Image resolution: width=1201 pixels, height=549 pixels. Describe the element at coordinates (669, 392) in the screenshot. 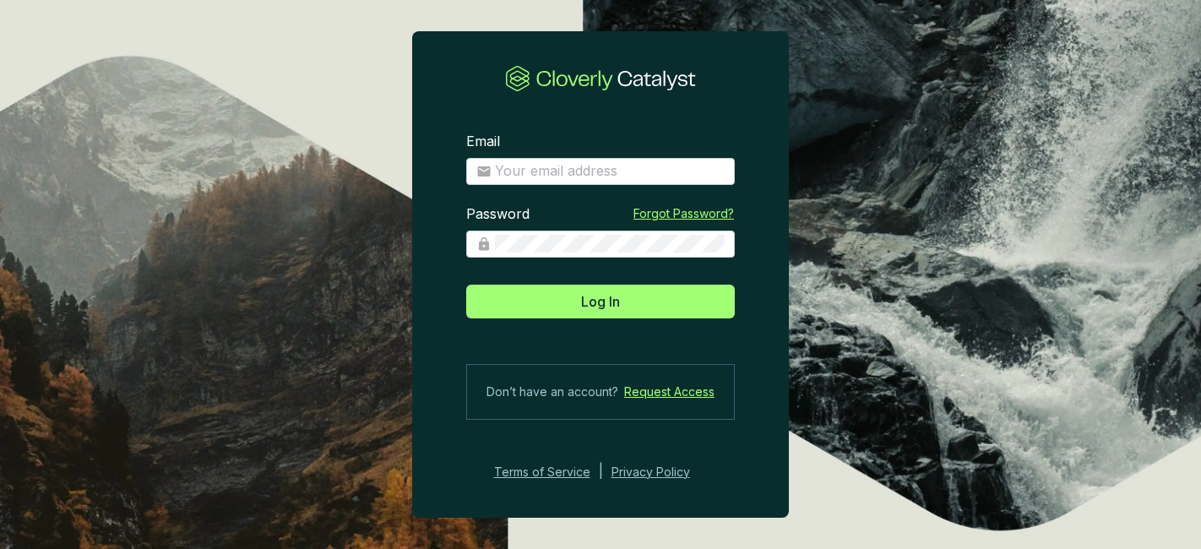

I see `a: Request Access` at that location.